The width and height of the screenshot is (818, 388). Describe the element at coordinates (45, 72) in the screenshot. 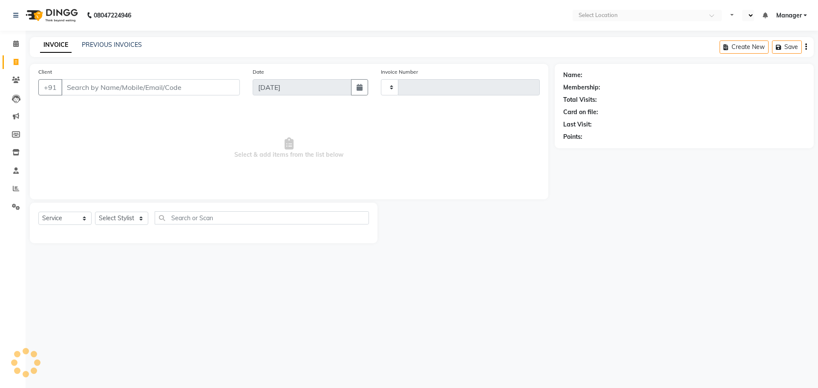

I see `label: Client` at that location.